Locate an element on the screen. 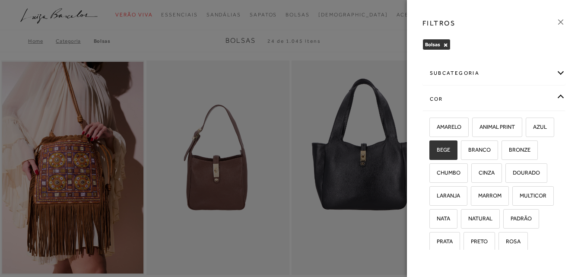 Image resolution: width=581 pixels, height=277 pixels. span: BEGE is located at coordinates (440, 150).